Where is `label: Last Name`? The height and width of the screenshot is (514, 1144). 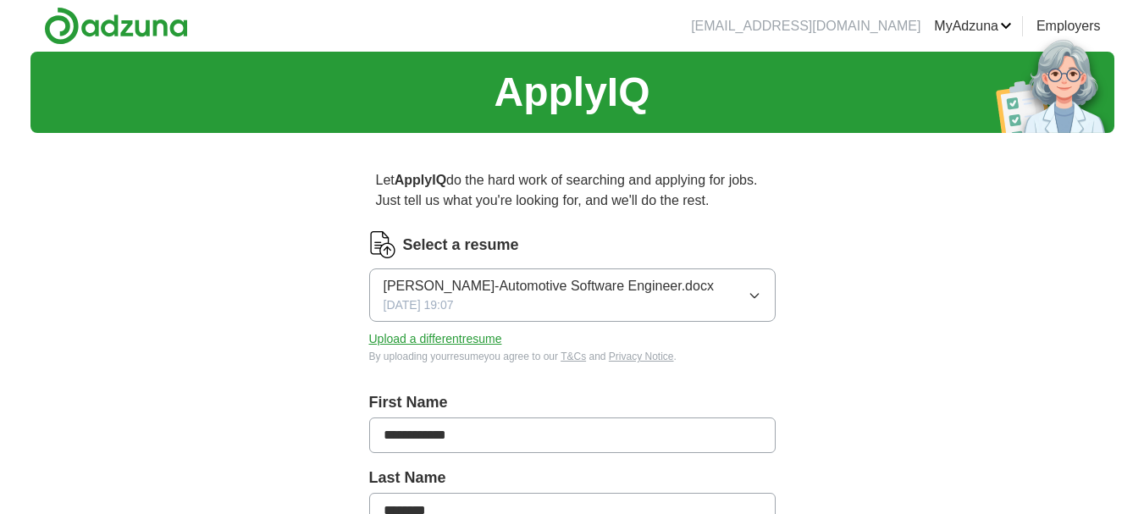
label: Last Name is located at coordinates (572, 477).